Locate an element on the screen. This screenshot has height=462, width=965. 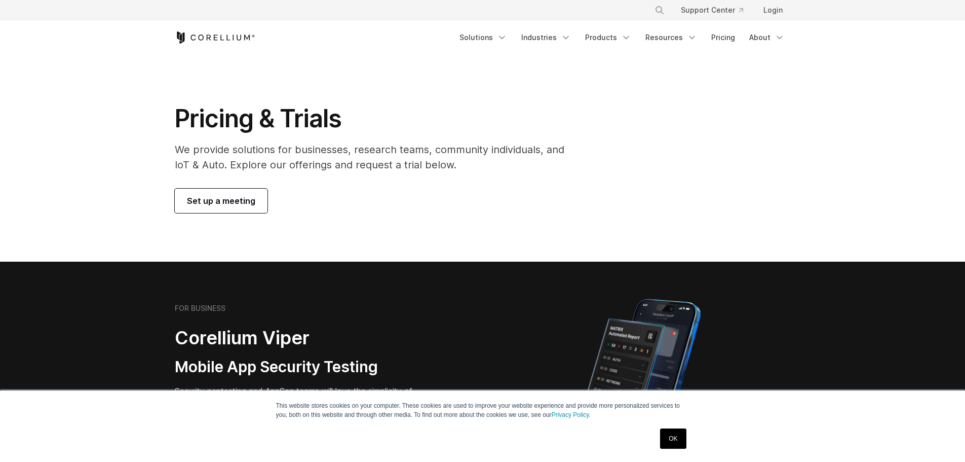
button: Search is located at coordinates (660, 10).